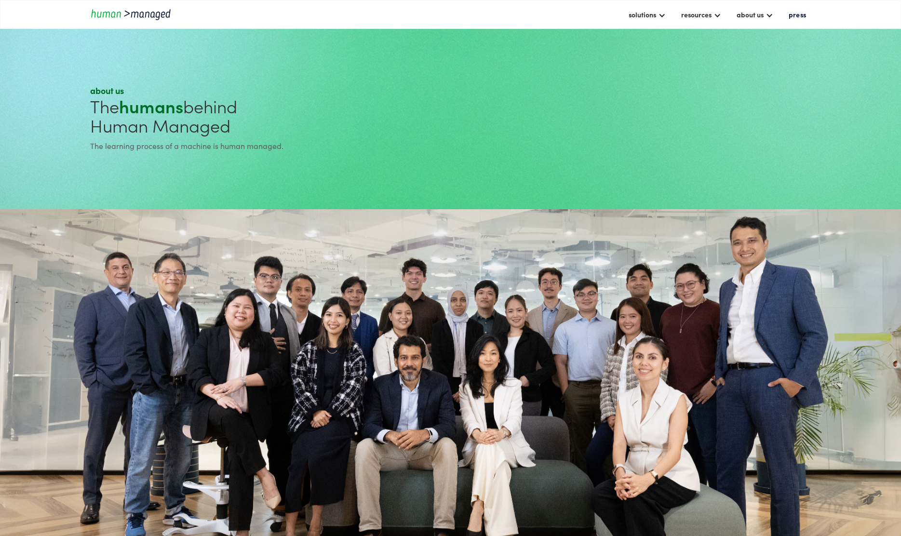 The width and height of the screenshot is (901, 536). Describe the element at coordinates (268, 146) in the screenshot. I see `div: The learning process of a machine is human managed.` at that location.